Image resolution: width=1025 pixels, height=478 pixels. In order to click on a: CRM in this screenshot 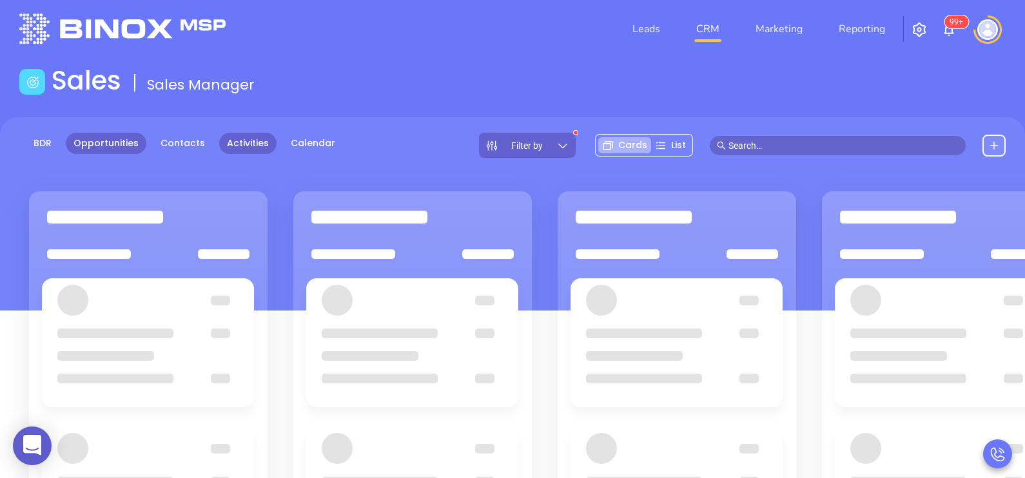, I will do `click(708, 29)`.